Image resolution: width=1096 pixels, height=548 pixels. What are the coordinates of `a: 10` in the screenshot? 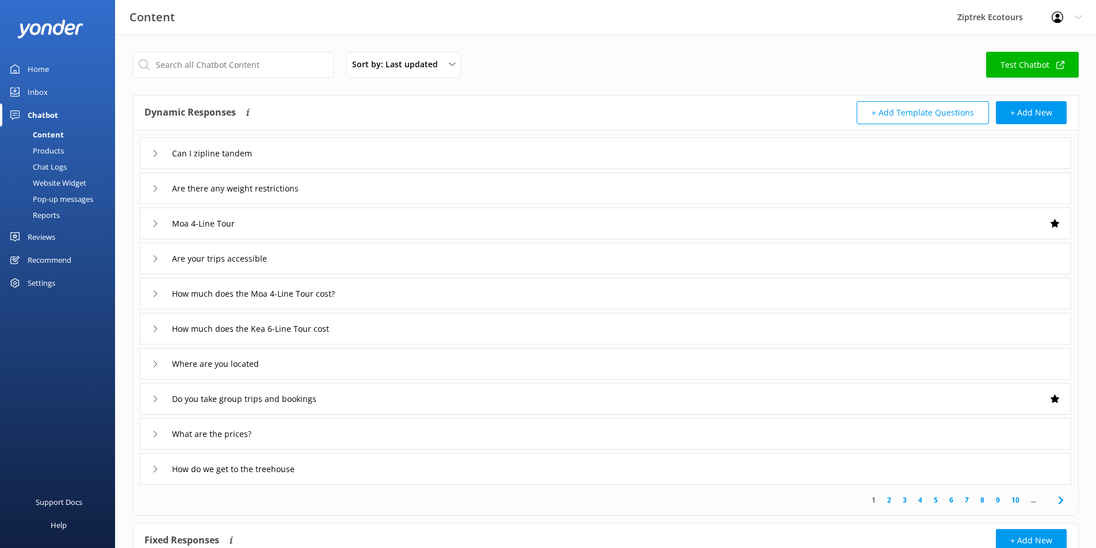 It's located at (1015, 500).